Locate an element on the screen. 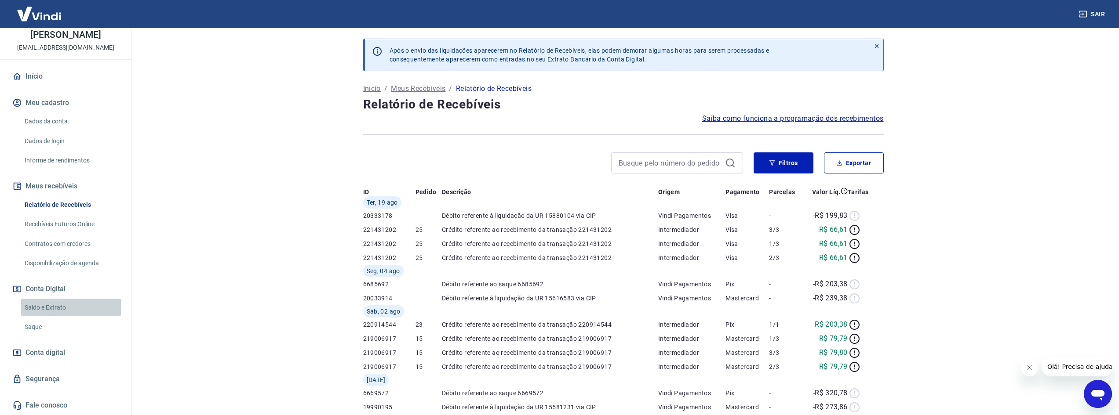 The width and height of the screenshot is (1119, 415). img: Vindi is located at coordinates (39, 14).